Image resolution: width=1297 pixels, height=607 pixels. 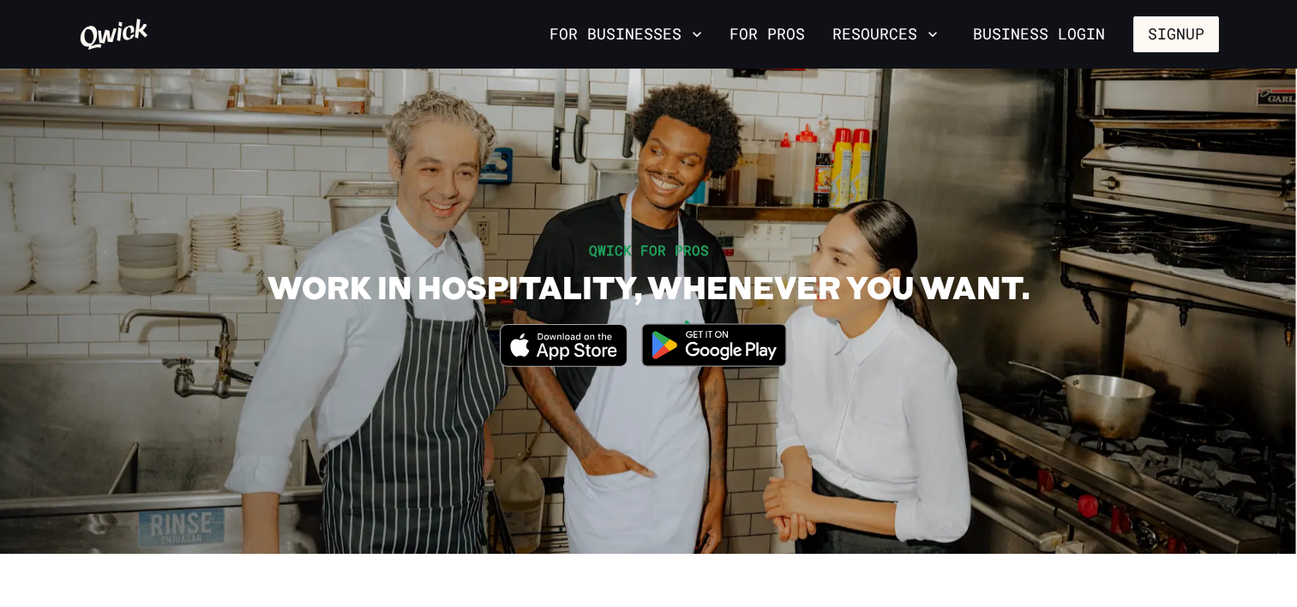 What do you see at coordinates (884, 34) in the screenshot?
I see `button: Resources` at bounding box center [884, 34].